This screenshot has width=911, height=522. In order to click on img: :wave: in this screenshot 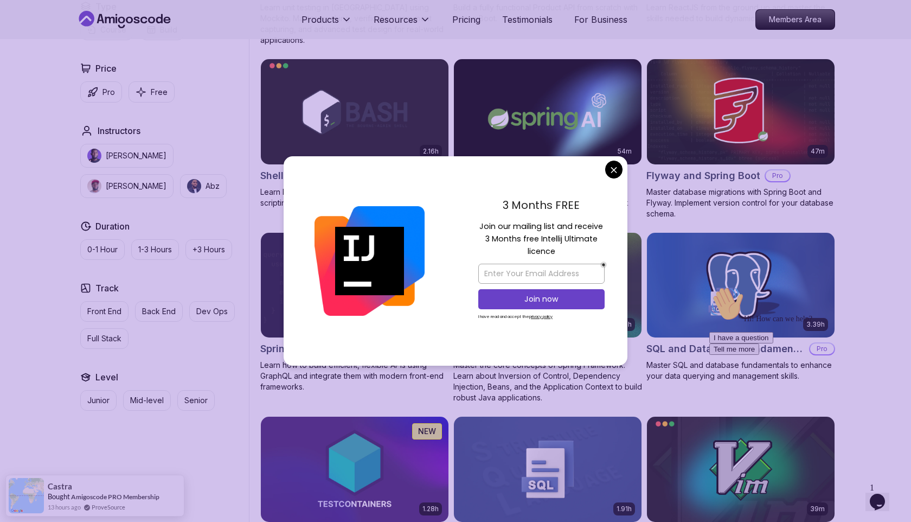, I will do `click(22, 22)`.